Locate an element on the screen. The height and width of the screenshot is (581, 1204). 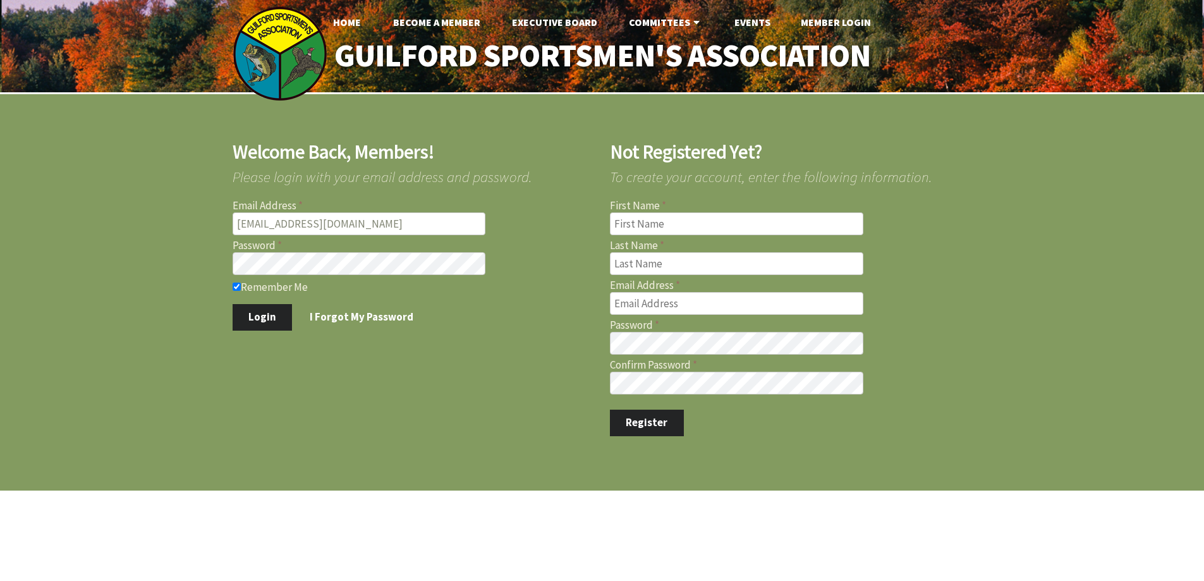
label: First Name is located at coordinates (791, 205).